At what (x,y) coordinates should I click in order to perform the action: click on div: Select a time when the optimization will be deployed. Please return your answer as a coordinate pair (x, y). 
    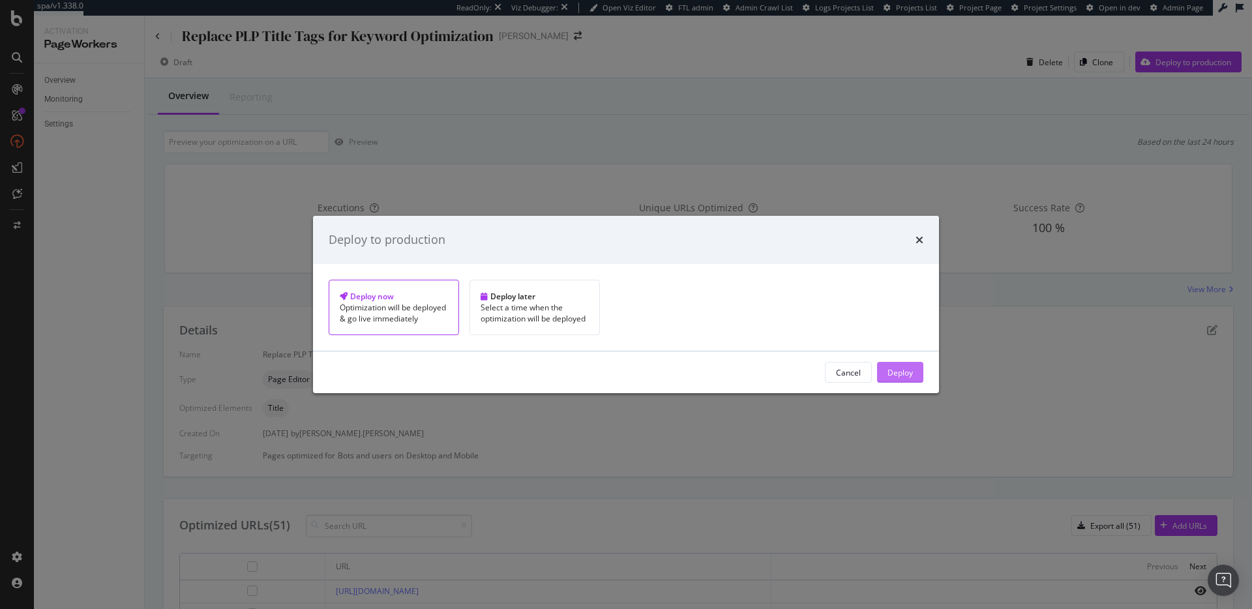
    Looking at the image, I should click on (535, 313).